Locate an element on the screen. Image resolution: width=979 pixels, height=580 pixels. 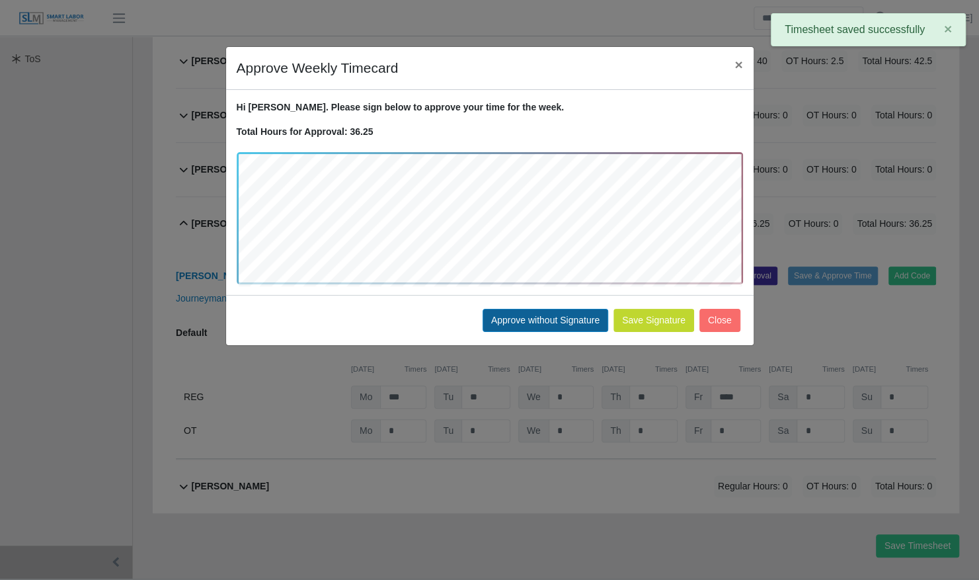
button: Approve without Signature is located at coordinates (545, 320).